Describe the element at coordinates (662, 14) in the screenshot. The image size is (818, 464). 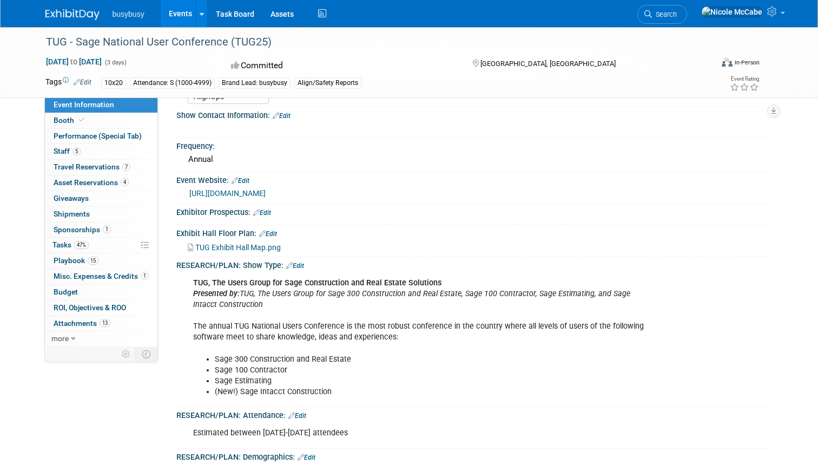
I see `a: Search` at that location.